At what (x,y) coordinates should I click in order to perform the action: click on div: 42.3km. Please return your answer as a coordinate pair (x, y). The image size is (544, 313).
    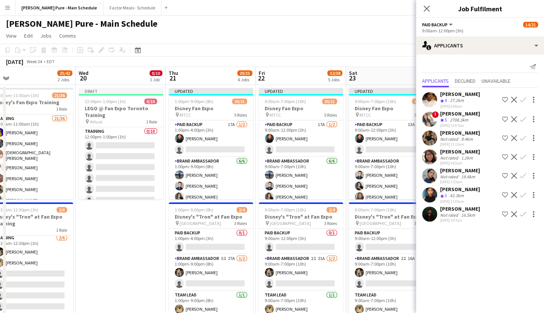
    Looking at the image, I should click on (457, 196).